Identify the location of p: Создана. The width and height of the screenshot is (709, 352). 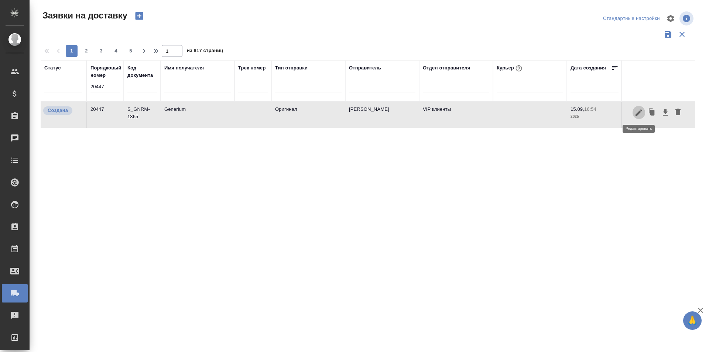
(58, 110).